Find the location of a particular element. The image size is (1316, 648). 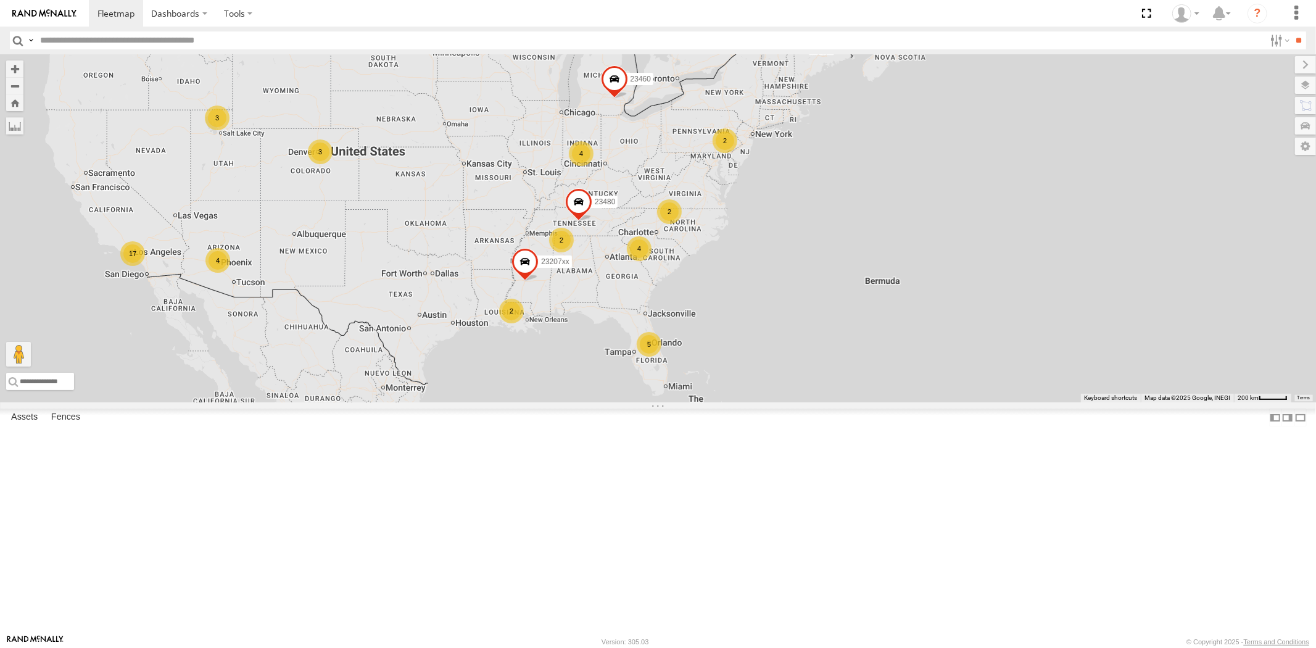

div: Version: 305.03 is located at coordinates (625, 641).